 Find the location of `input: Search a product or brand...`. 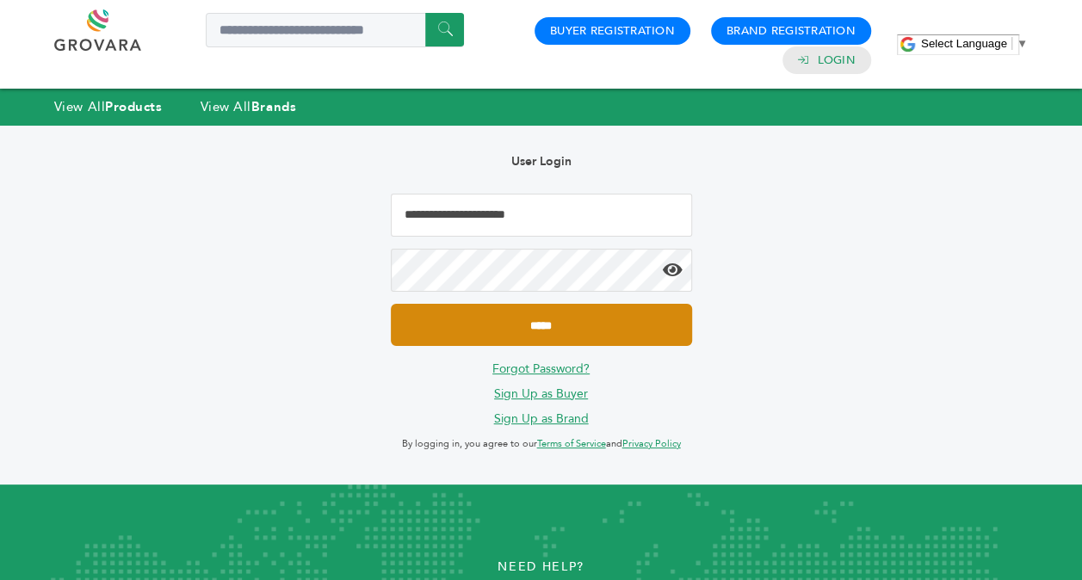

input: Search a product or brand... is located at coordinates (335, 30).